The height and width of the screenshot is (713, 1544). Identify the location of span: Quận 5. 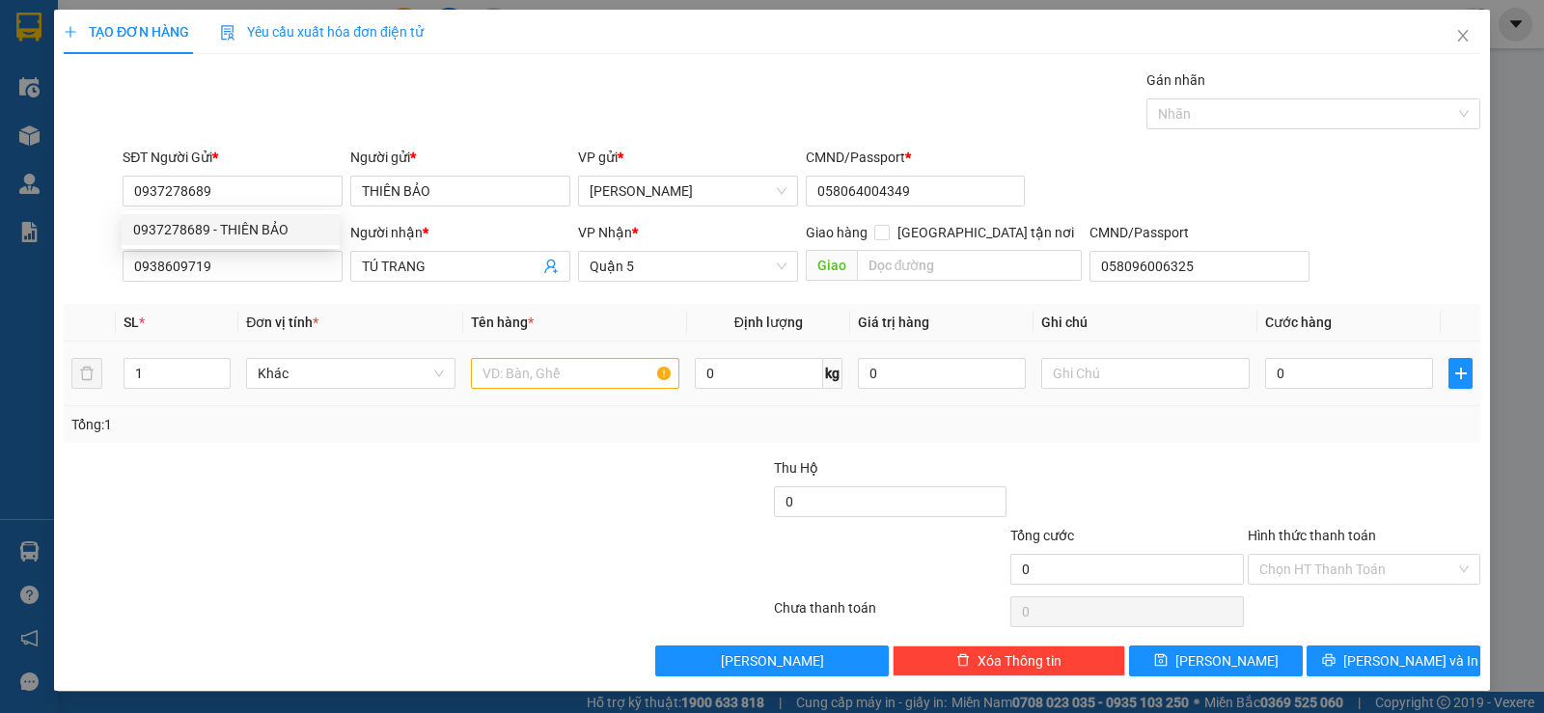
(688, 266).